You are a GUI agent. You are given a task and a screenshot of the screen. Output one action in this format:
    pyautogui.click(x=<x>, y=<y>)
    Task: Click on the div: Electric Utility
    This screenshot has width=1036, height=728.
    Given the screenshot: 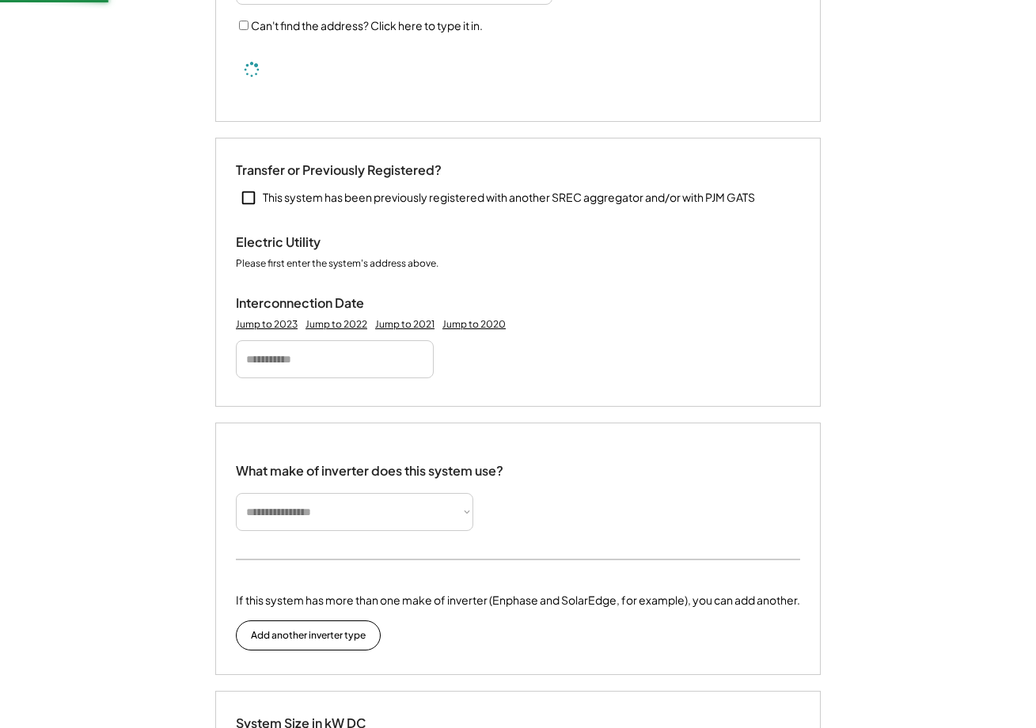 What is the action you would take?
    pyautogui.click(x=315, y=242)
    